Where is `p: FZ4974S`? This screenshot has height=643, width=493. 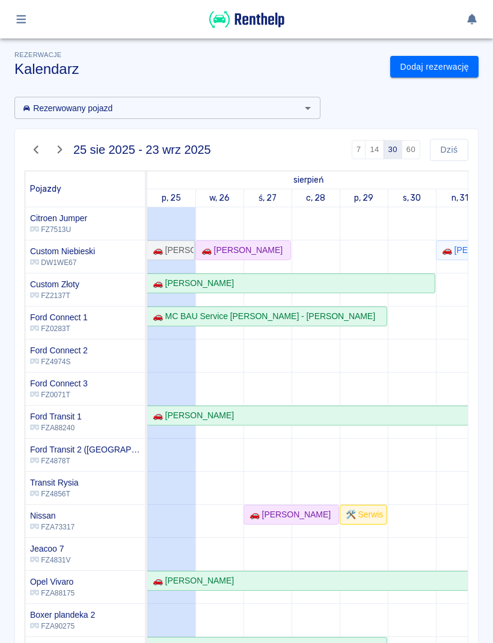 p: FZ4974S is located at coordinates (59, 362).